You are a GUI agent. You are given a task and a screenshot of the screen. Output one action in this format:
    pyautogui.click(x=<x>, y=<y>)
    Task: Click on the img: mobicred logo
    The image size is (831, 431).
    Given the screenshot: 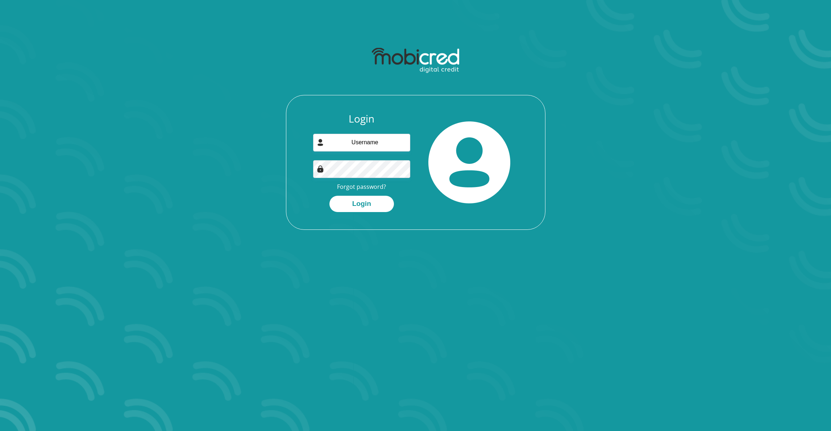 What is the action you would take?
    pyautogui.click(x=415, y=60)
    